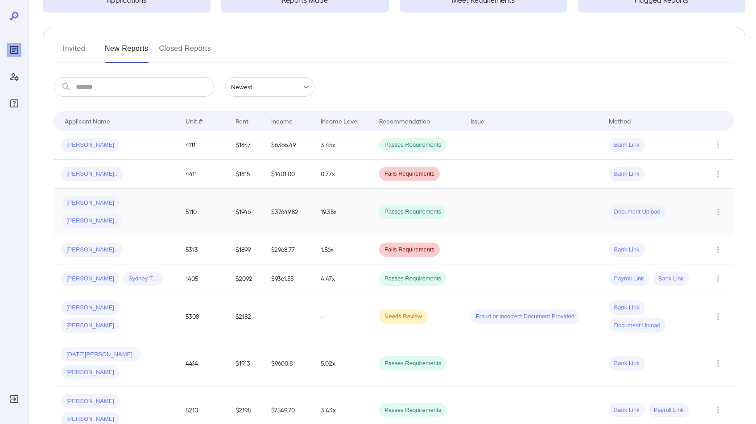 The height and width of the screenshot is (424, 756). Describe the element at coordinates (525, 317) in the screenshot. I see `span: Fraud or Incorrect Document Provided` at that location.